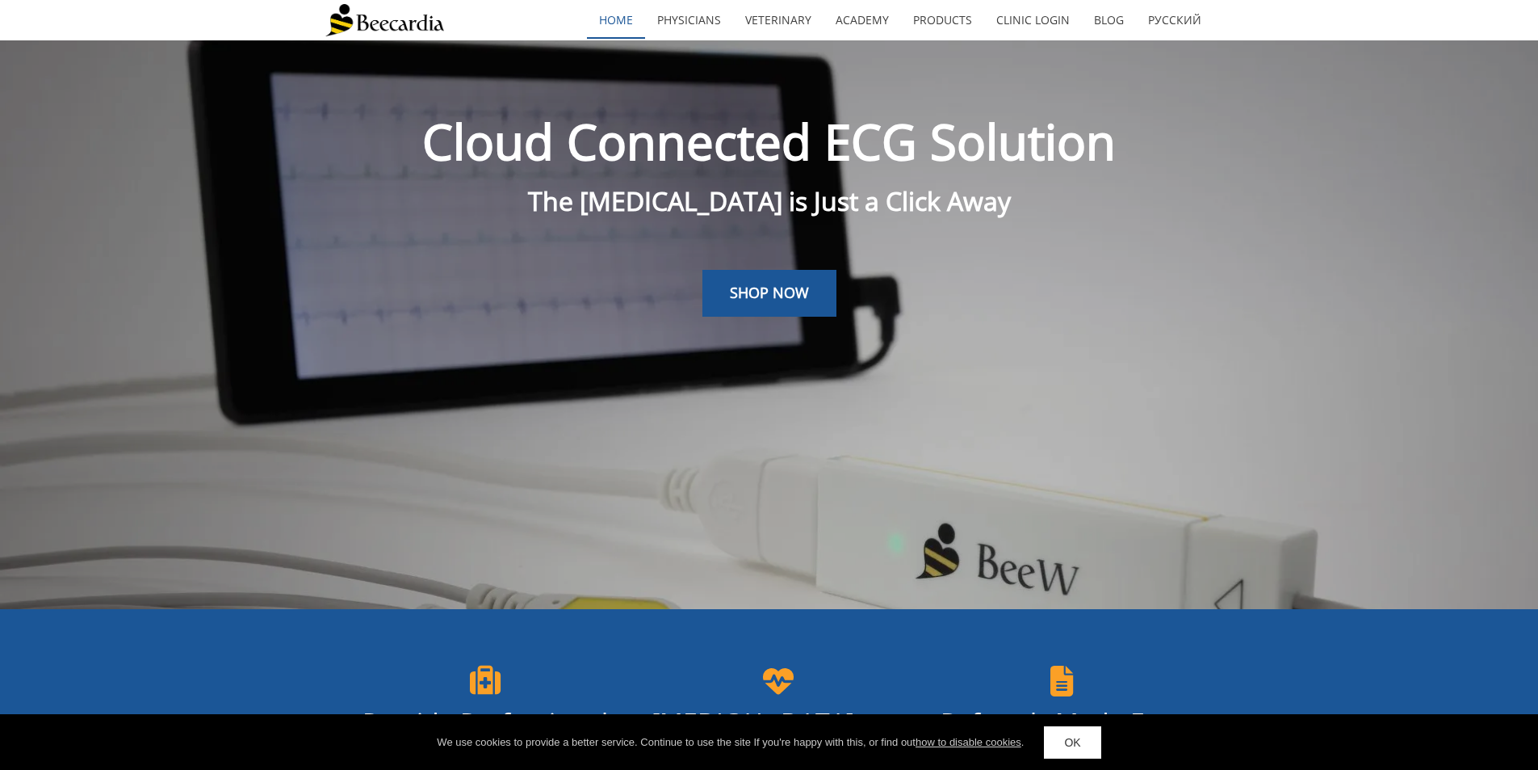 Image resolution: width=1538 pixels, height=770 pixels. Describe the element at coordinates (1063, 721) in the screenshot. I see `span: Referrals Made Easy` at that location.